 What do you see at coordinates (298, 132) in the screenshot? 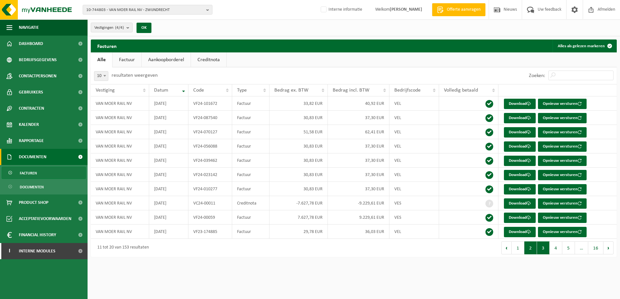
I see `td: 51,58 EUR` at bounding box center [298, 132].